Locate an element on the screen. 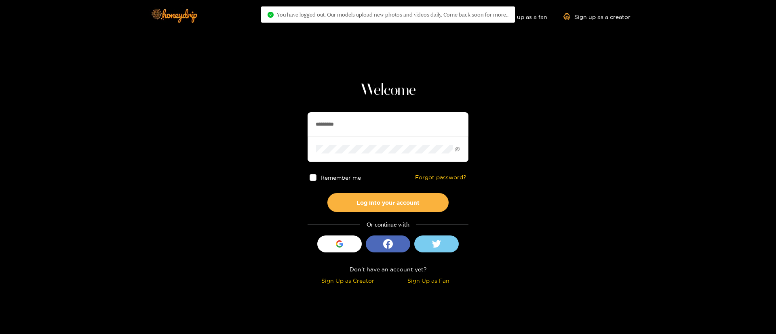  div: Sign Up as Creator is located at coordinates (347, 280).